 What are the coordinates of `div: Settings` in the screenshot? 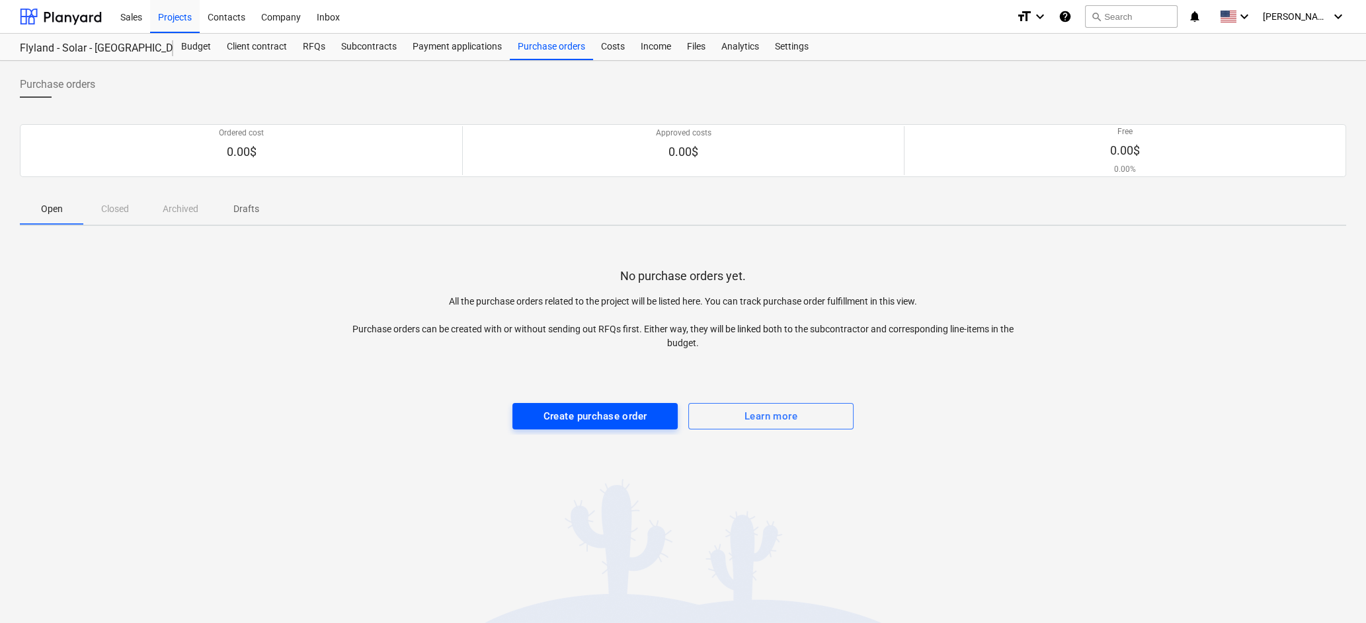 It's located at (791, 47).